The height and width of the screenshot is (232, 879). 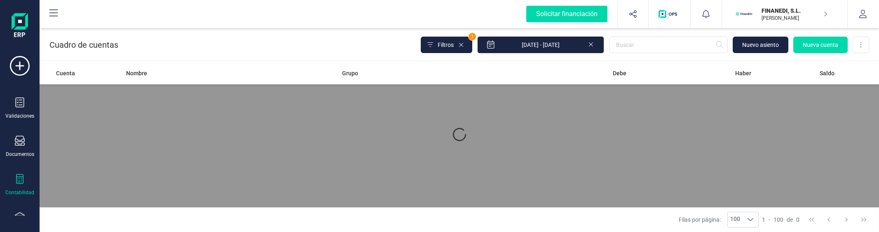 What do you see at coordinates (20, 154) in the screenshot?
I see `div: Documentos` at bounding box center [20, 154].